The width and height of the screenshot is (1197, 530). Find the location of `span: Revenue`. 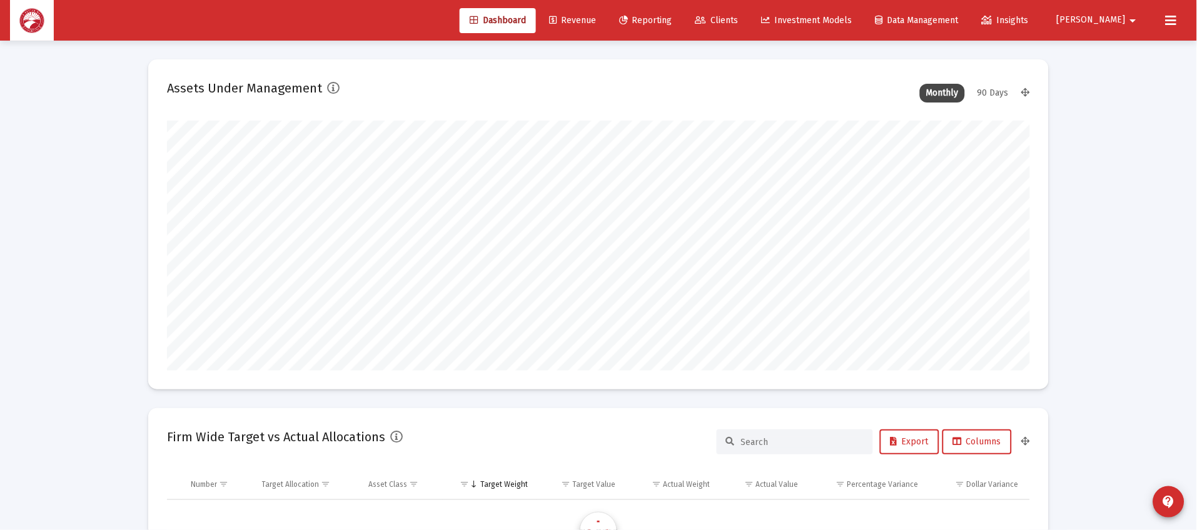

span: Revenue is located at coordinates (572, 20).